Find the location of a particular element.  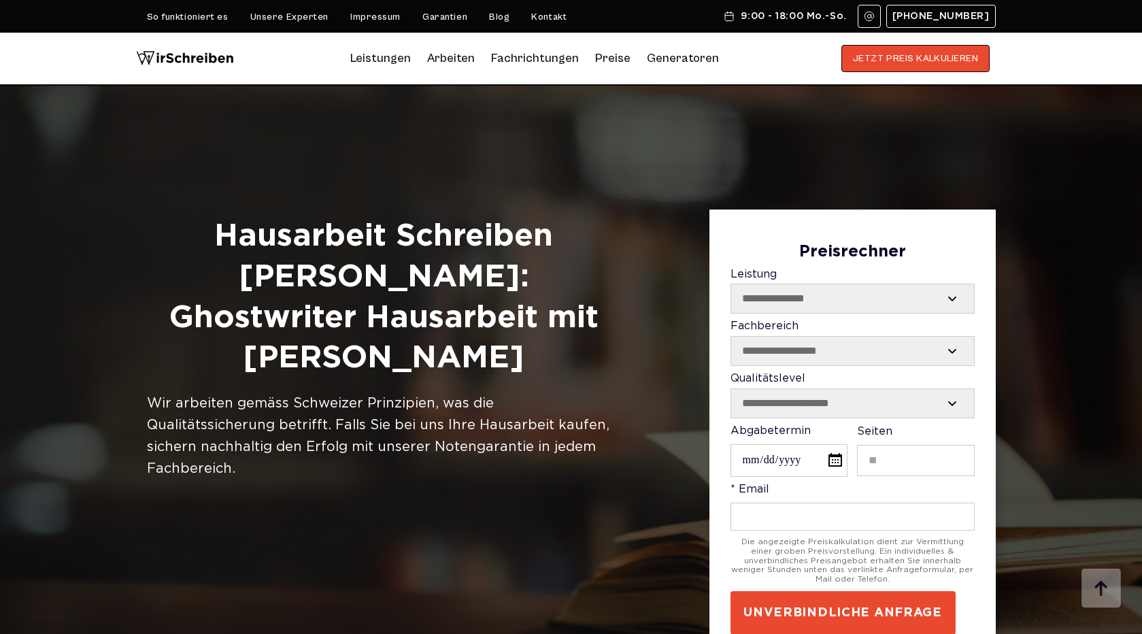

select: Fachbereich is located at coordinates (853, 351).